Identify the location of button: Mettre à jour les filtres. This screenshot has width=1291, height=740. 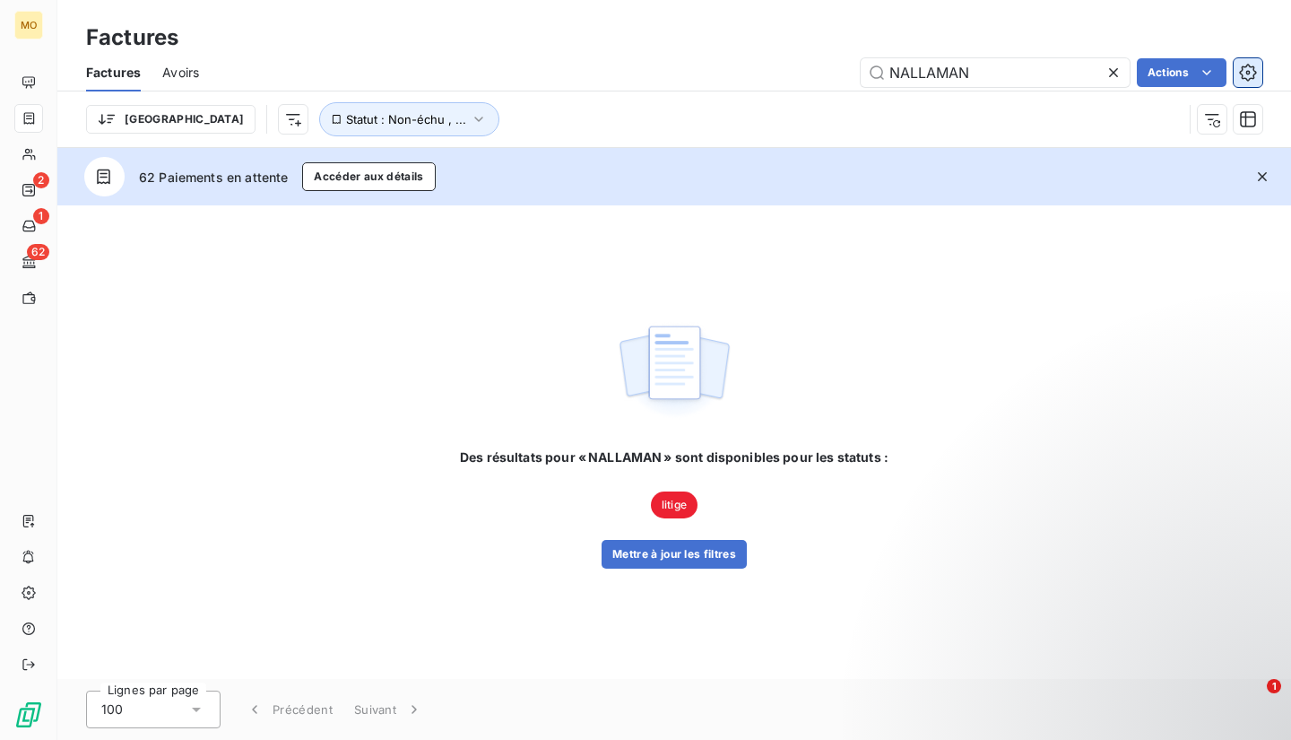
(674, 554).